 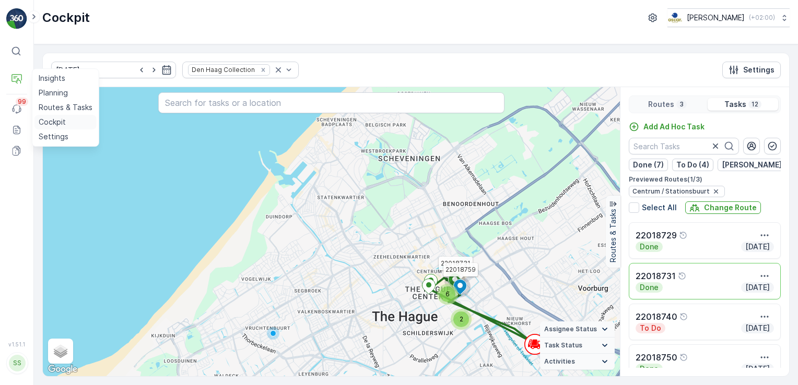 What do you see at coordinates (263, 70) in the screenshot?
I see `div: Remove Den Haag Collection` at bounding box center [263, 70].